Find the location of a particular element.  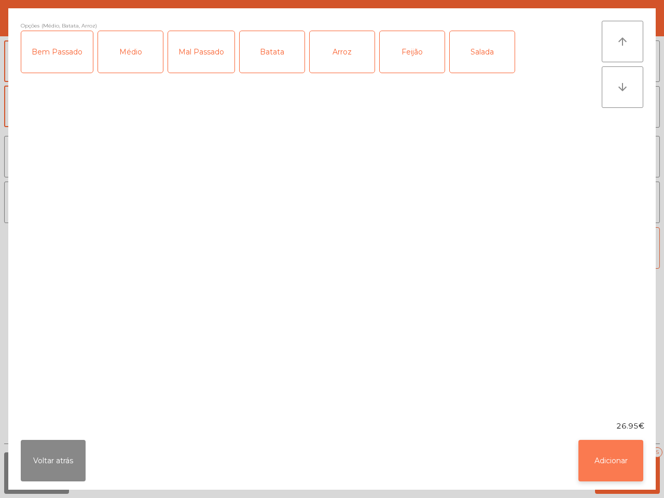

span: (Médio, Batata, Arroz) is located at coordinates (69, 25).